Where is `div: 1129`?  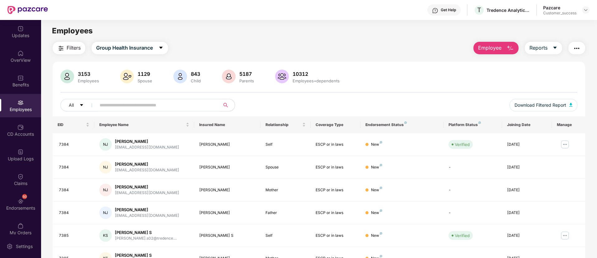
div: 1129 is located at coordinates (145, 74).